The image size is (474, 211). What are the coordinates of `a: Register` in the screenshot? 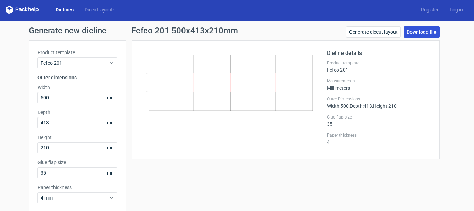 It's located at (430, 10).